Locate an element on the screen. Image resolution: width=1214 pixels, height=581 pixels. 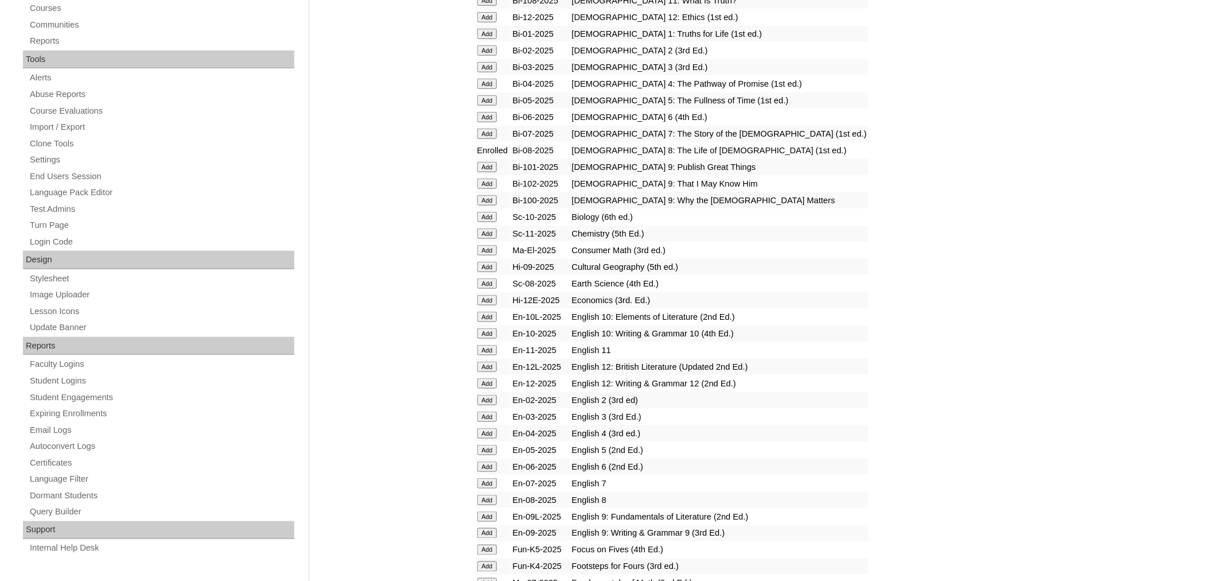
a: Update Banner is located at coordinates (161, 327).